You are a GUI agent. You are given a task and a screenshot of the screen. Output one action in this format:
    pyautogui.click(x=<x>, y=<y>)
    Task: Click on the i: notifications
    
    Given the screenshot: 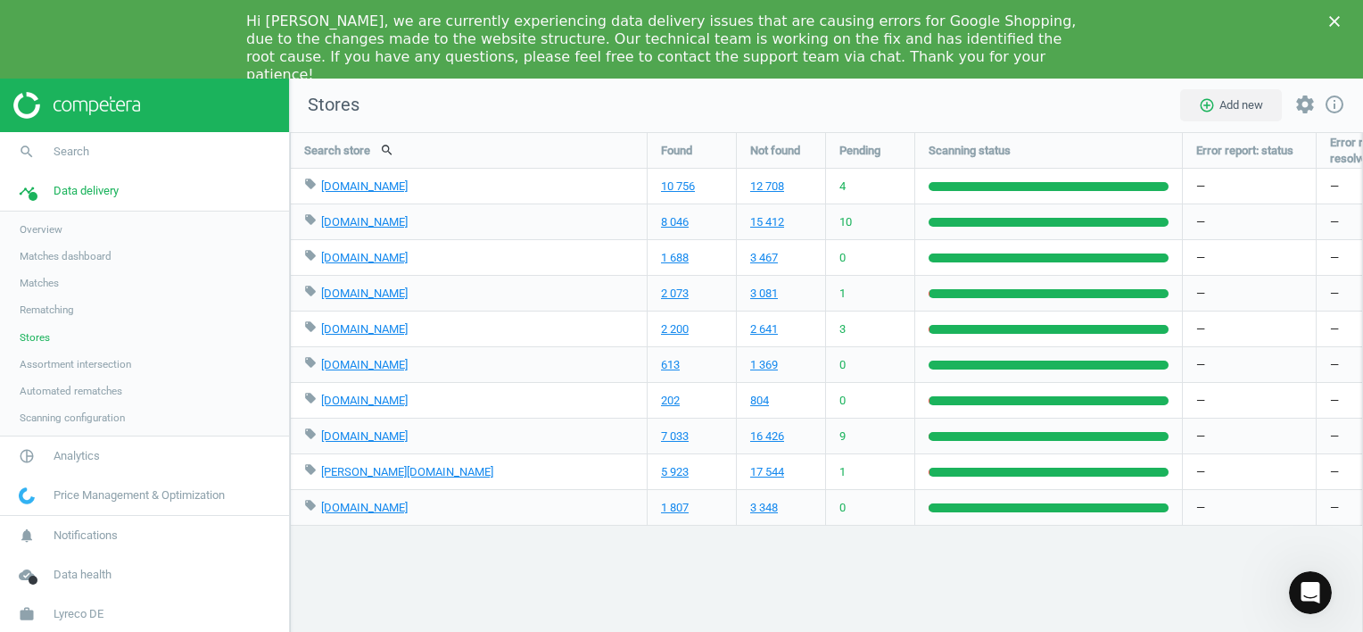 What is the action you would take?
    pyautogui.click(x=27, y=535)
    